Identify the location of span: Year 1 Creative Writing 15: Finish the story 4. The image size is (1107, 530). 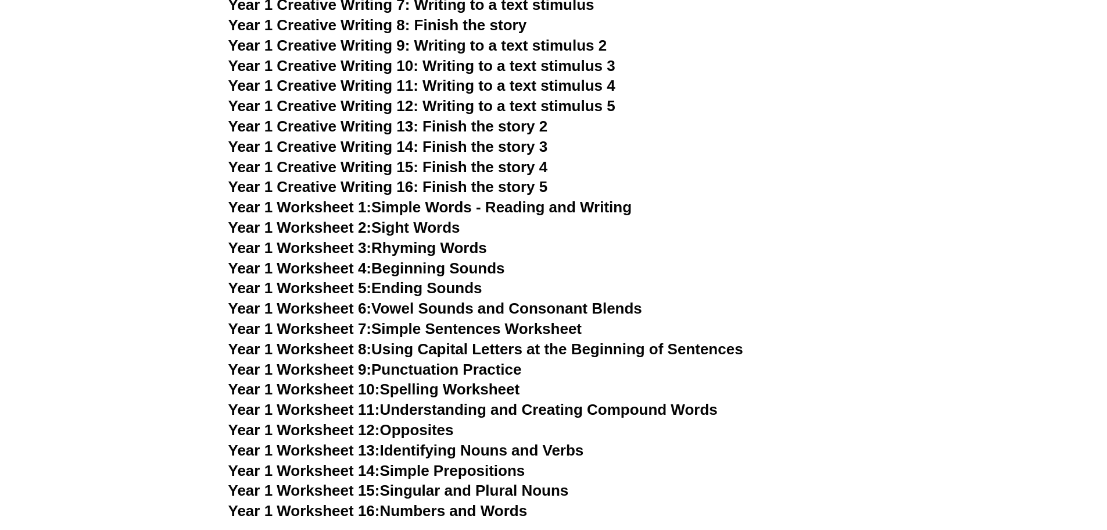
(388, 167).